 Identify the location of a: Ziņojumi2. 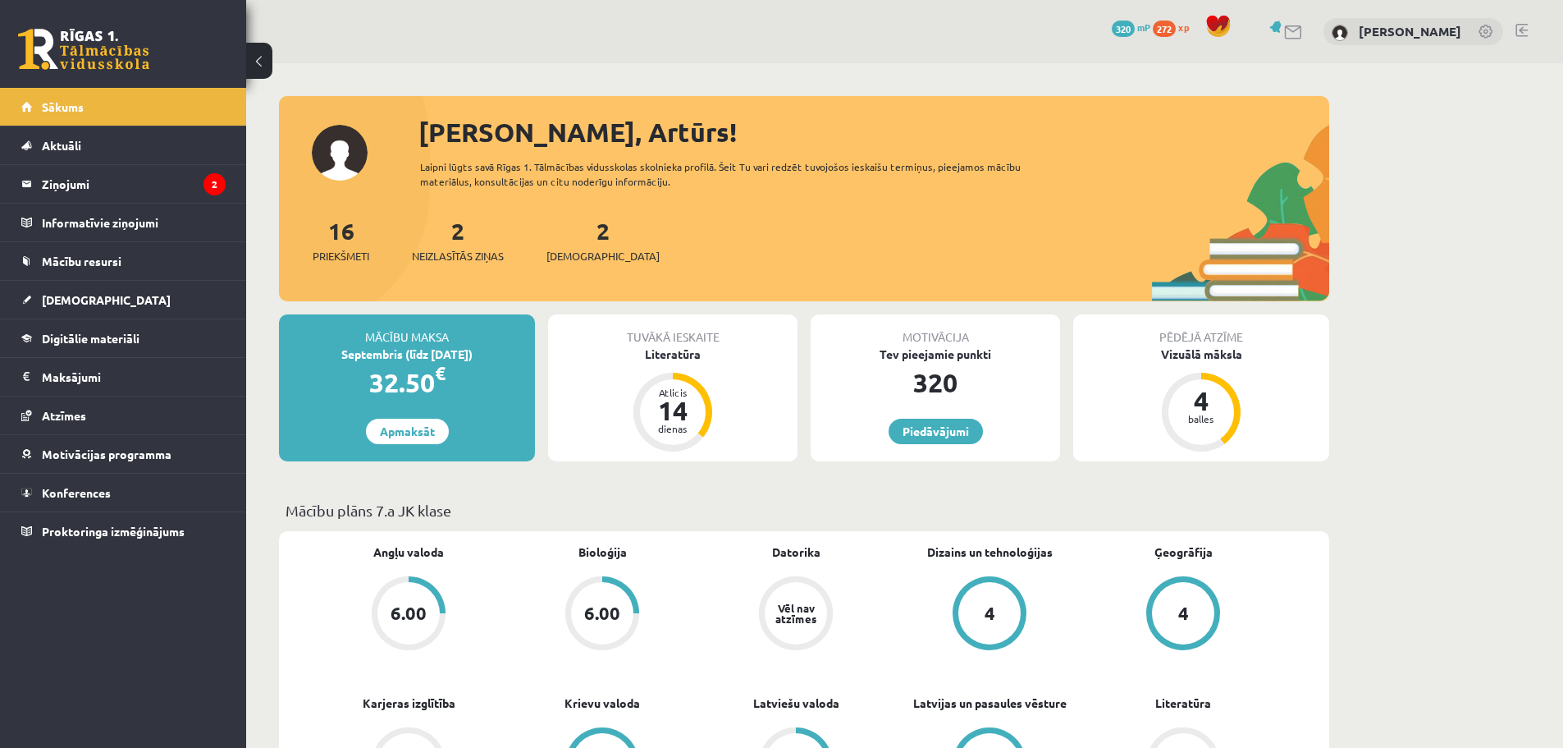
(123, 184).